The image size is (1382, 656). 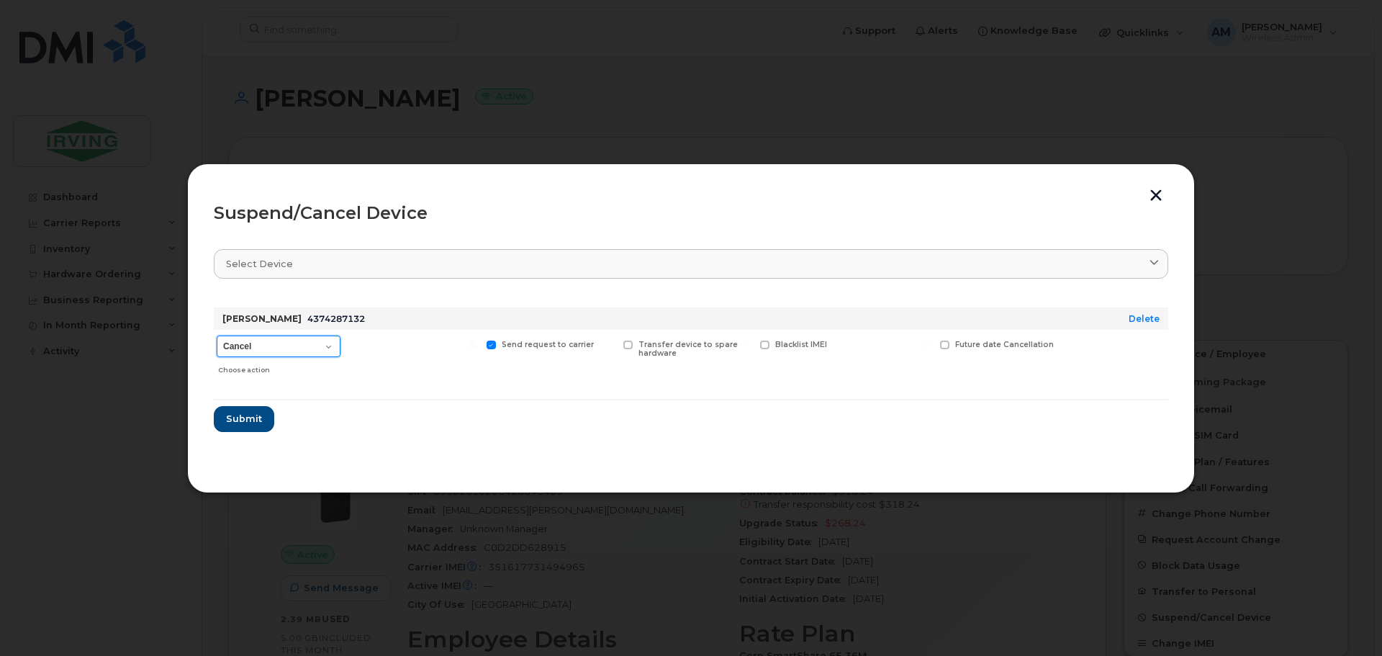 I want to click on div: Choose action, so click(x=279, y=367).